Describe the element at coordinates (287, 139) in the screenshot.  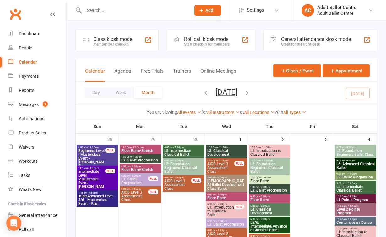
I see `div: 2` at that location.